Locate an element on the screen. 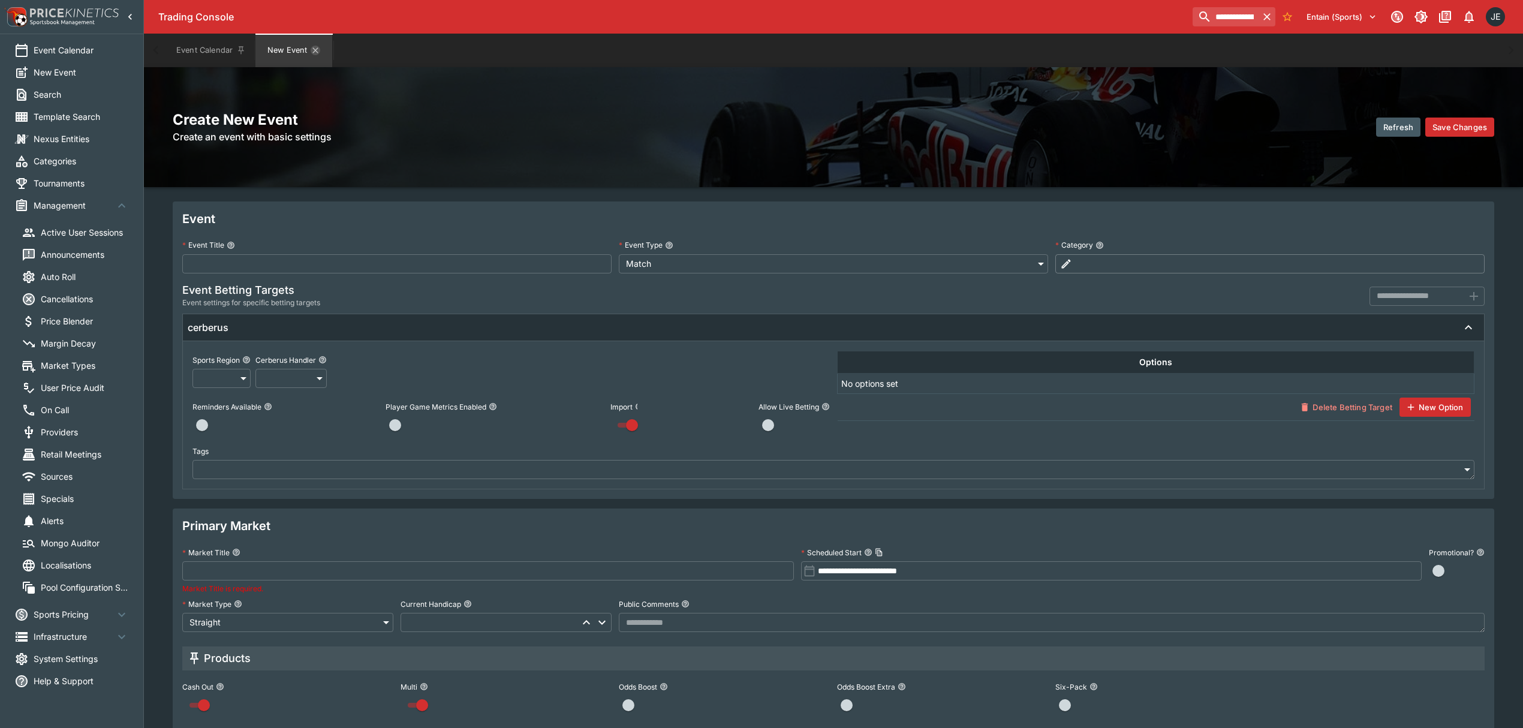 This screenshot has width=1523, height=728. button: Event Title is located at coordinates (231, 245).